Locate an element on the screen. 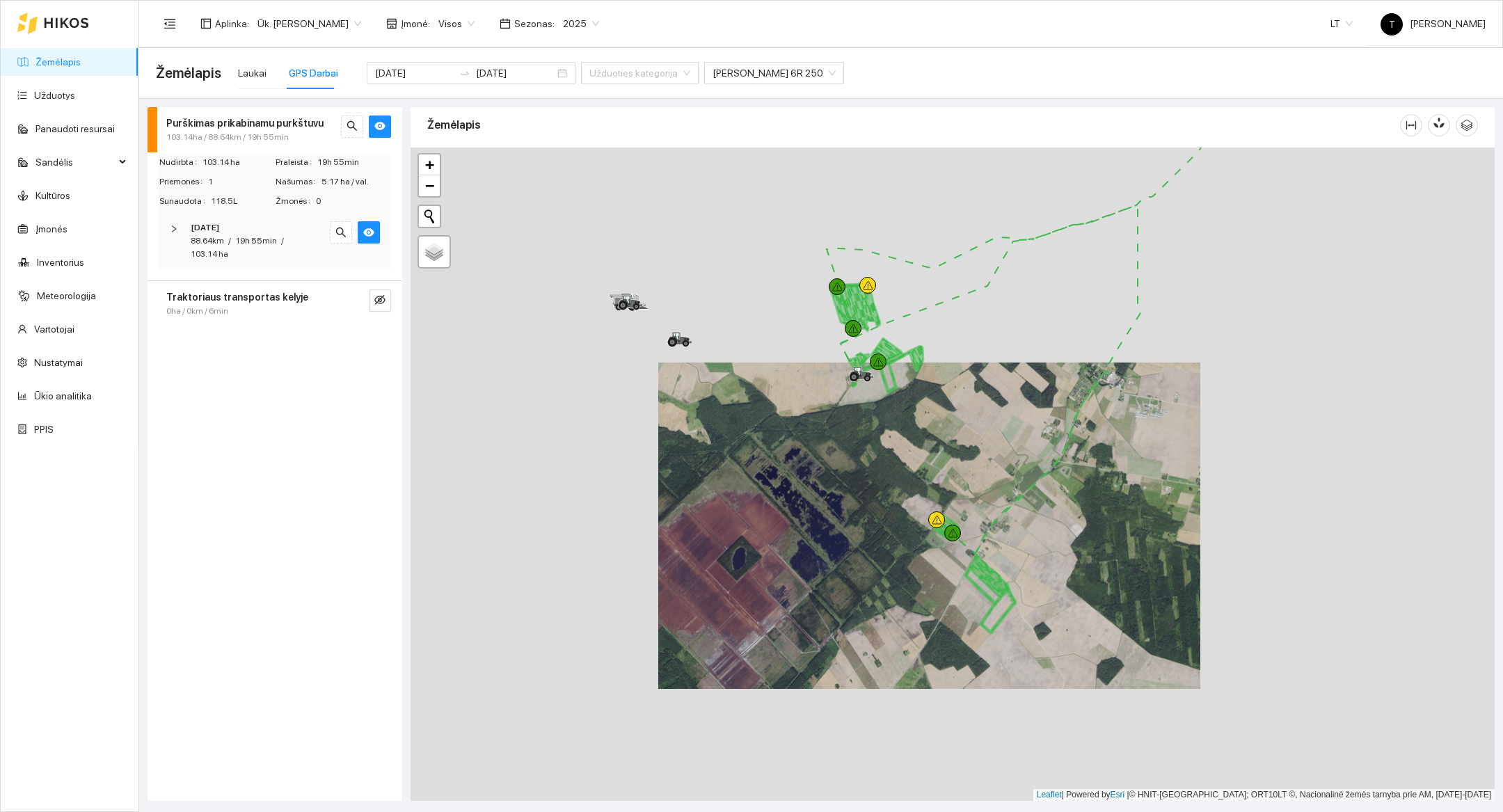 The width and height of the screenshot is (1503, 812). button: eye-invisible is located at coordinates (380, 301).